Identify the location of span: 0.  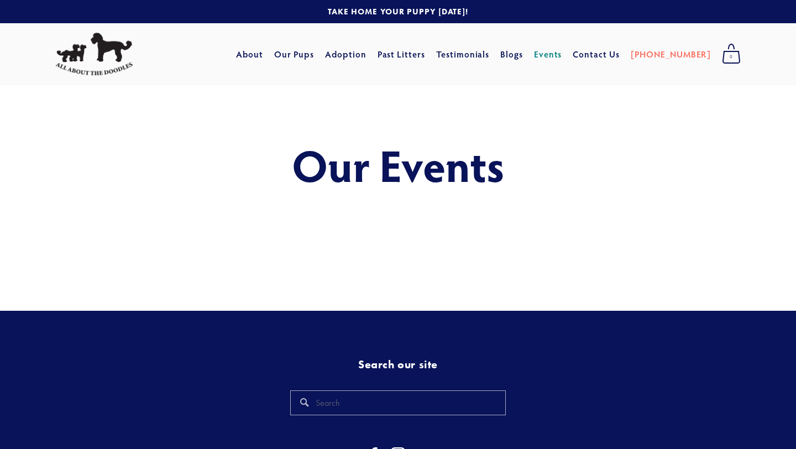
(732, 57).